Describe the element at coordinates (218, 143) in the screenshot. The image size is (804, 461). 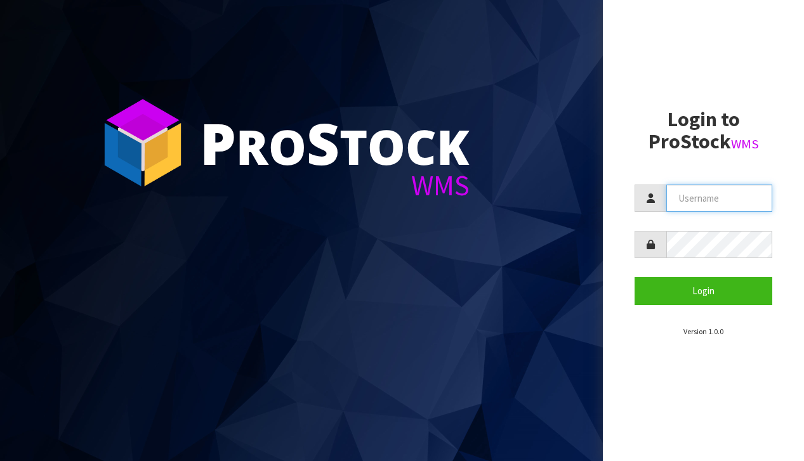
I see `span: P` at that location.